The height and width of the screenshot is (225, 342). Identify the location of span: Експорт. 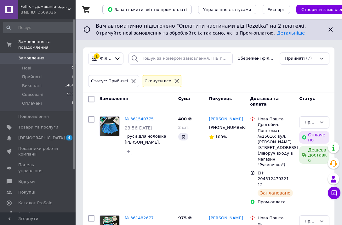
(276, 9).